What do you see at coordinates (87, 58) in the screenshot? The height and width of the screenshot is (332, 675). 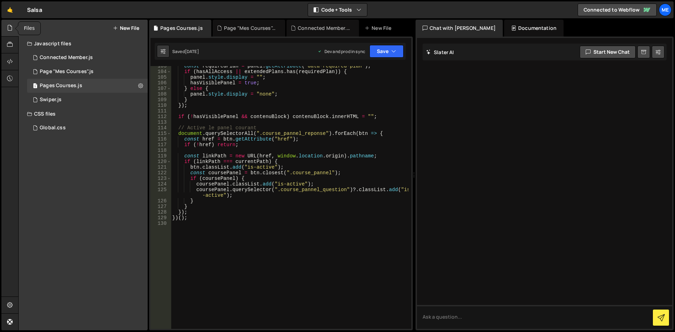 I see `div: 15371/43550.js` at bounding box center [87, 58].